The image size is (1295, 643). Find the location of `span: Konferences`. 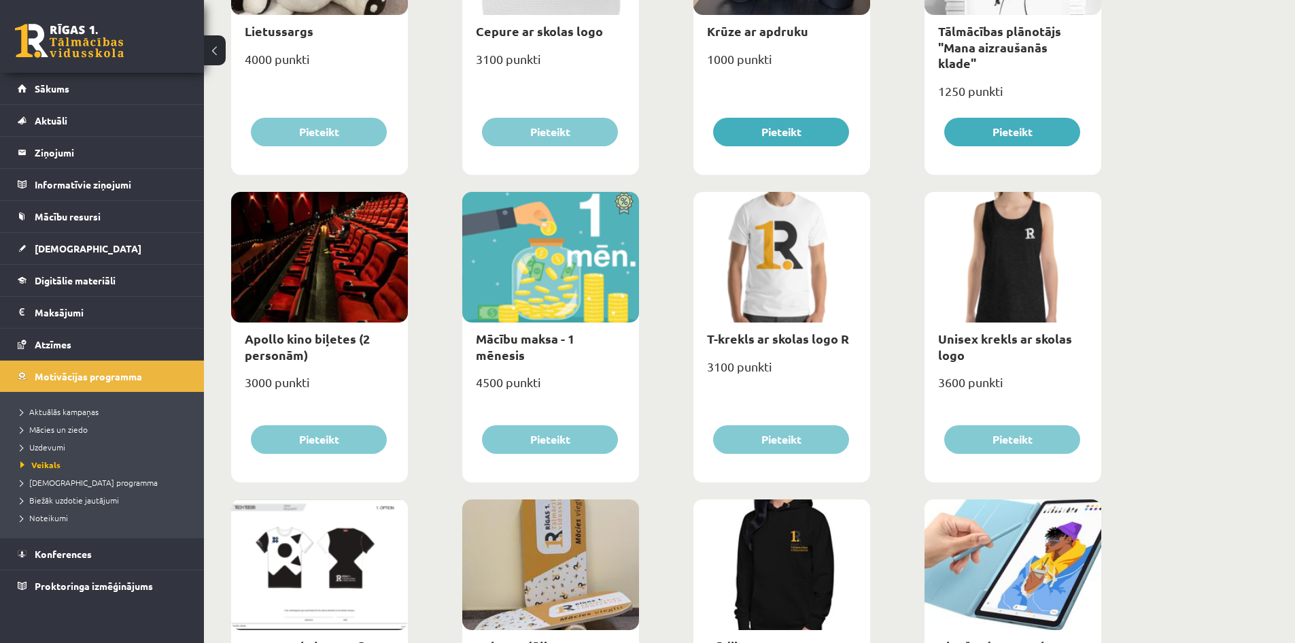

span: Konferences is located at coordinates (63, 553).